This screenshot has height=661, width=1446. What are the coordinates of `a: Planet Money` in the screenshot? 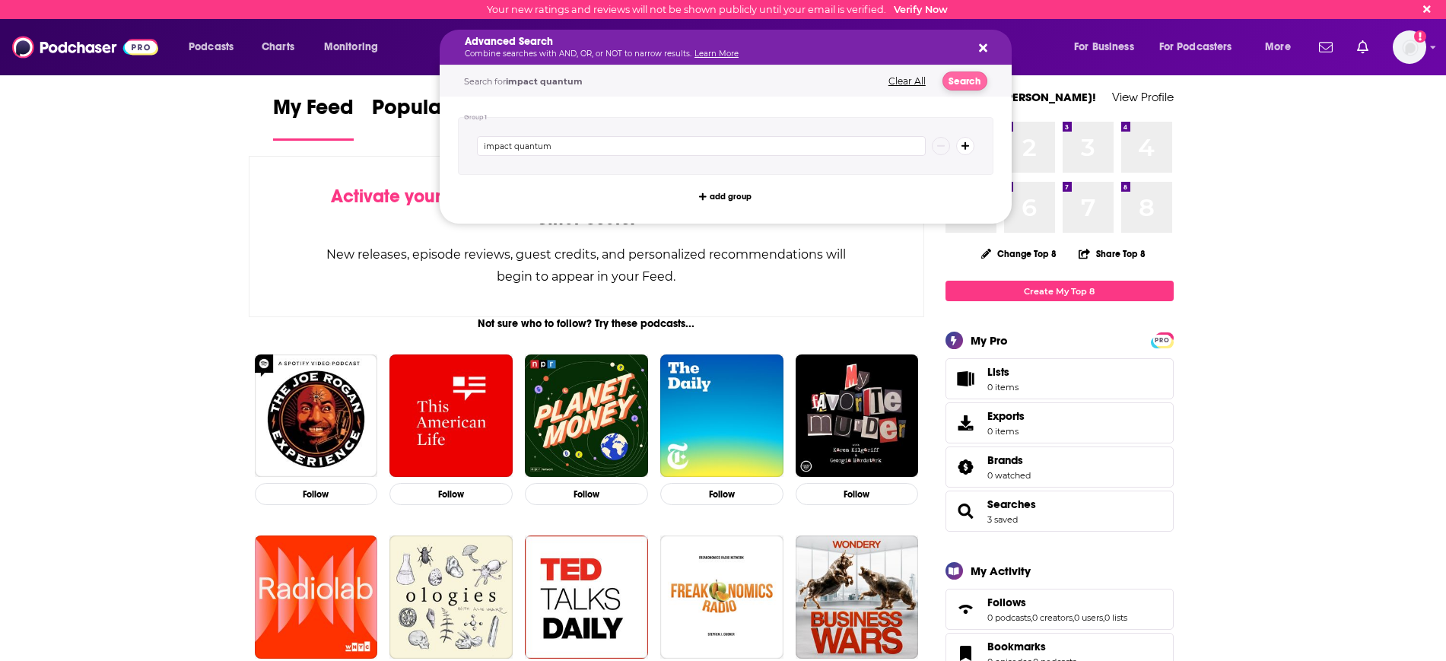 It's located at (586, 416).